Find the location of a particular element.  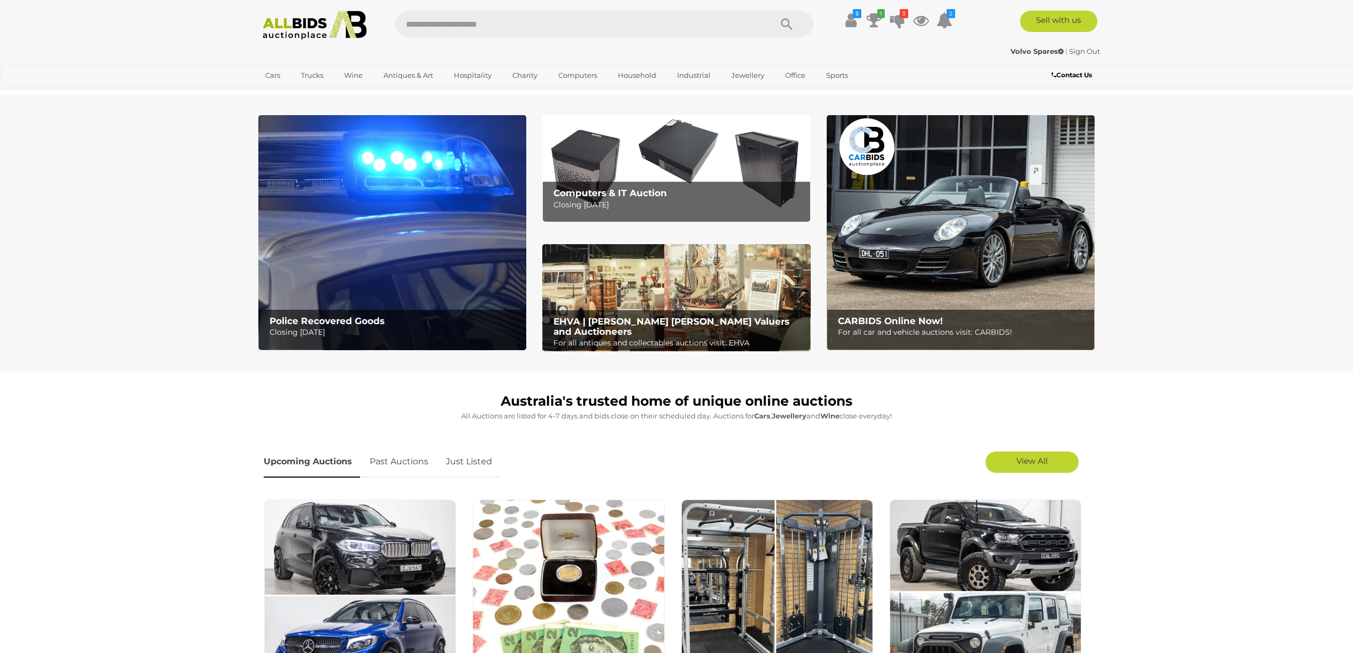

a: Household is located at coordinates (637, 75).